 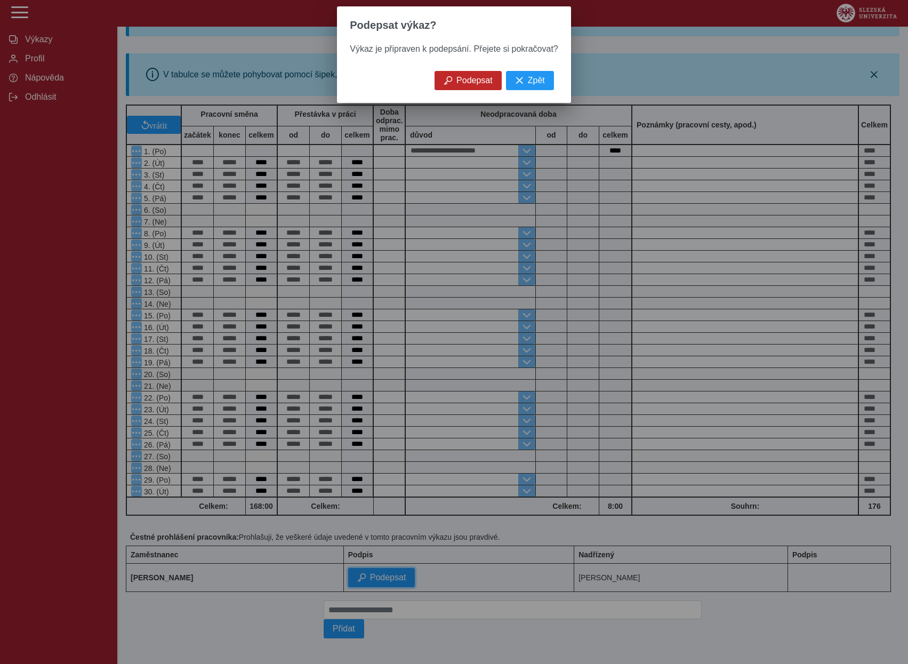 What do you see at coordinates (454, 49) in the screenshot?
I see `span: Výkaz je připraven k podepsání. Přejete si pokračovat?` at bounding box center [454, 49].